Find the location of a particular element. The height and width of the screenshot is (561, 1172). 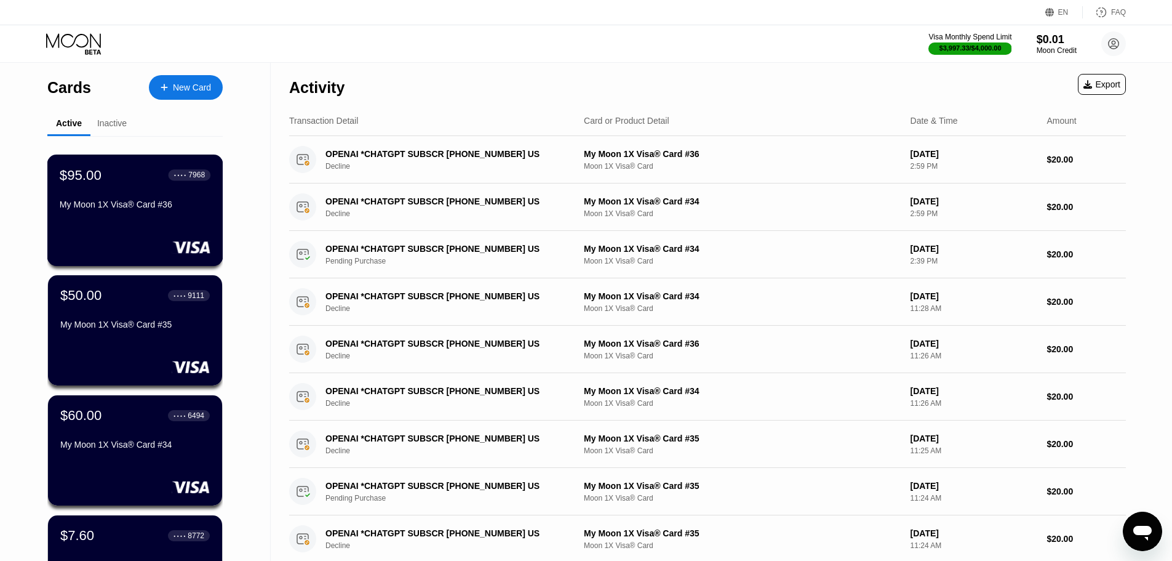

div: $50.00● ● ● ●9111My Moon 1X Visa® Card #35 is located at coordinates (135, 330).